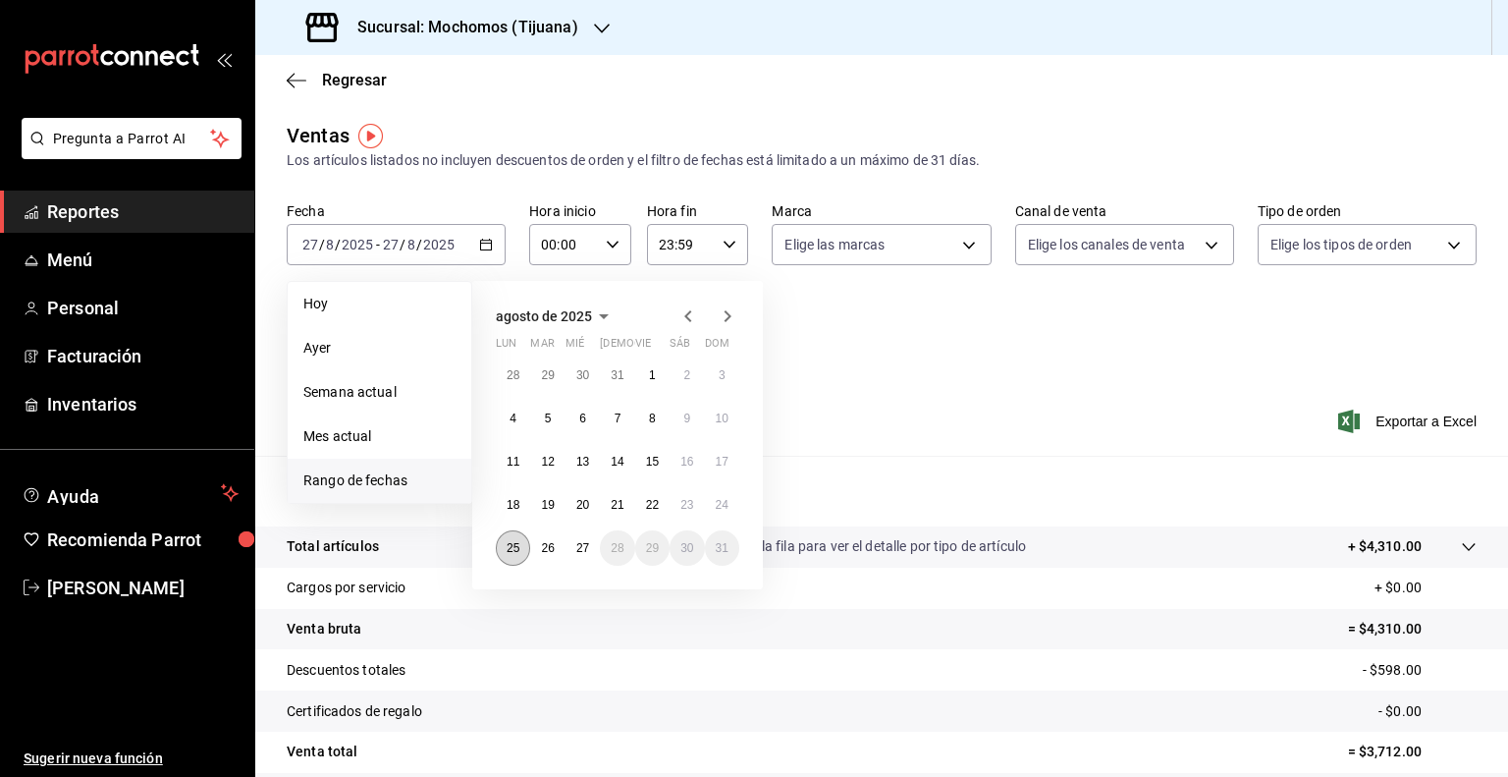 The image size is (1508, 777). Describe the element at coordinates (617, 548) in the screenshot. I see `abbr: 28 de agosto de 2025` at that location.